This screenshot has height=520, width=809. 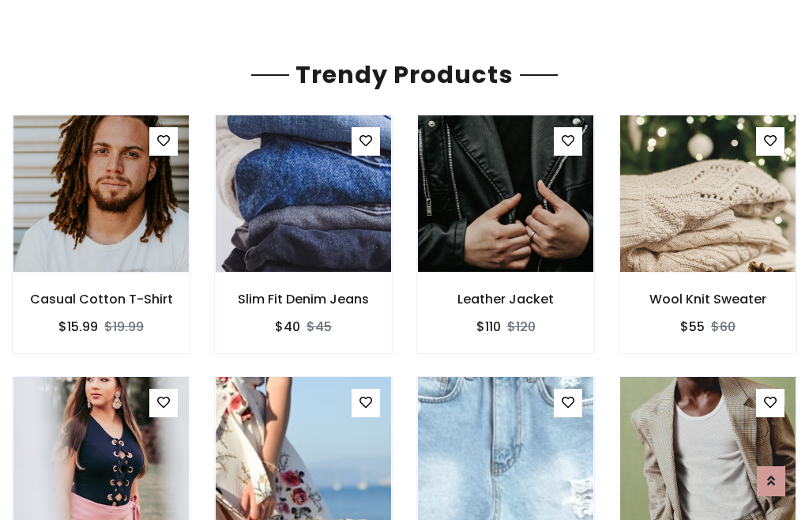 I want to click on h6: Casual Cotton T-Shirt, so click(x=101, y=299).